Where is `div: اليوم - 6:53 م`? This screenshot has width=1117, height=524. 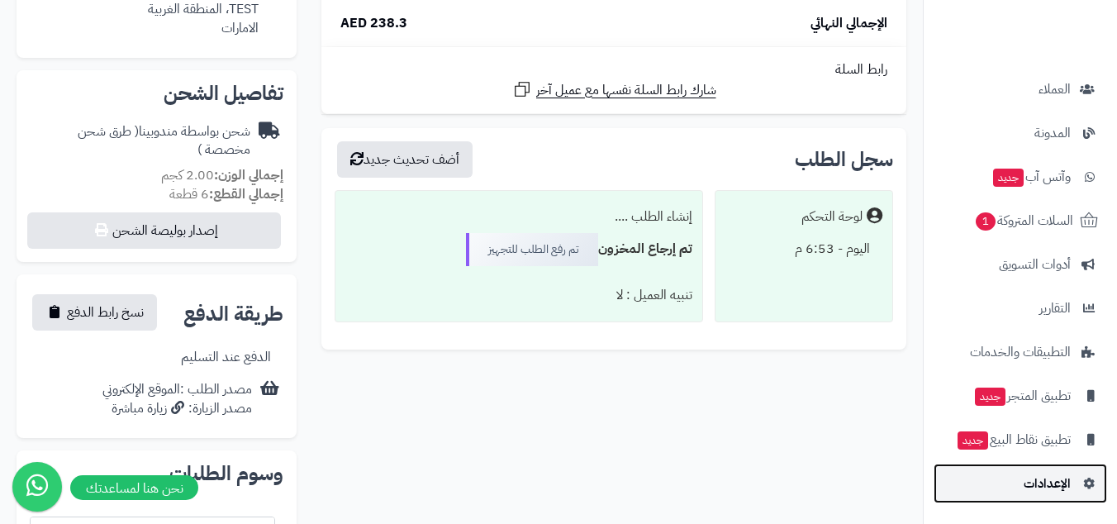 div: اليوم - 6:53 م is located at coordinates (804, 249).